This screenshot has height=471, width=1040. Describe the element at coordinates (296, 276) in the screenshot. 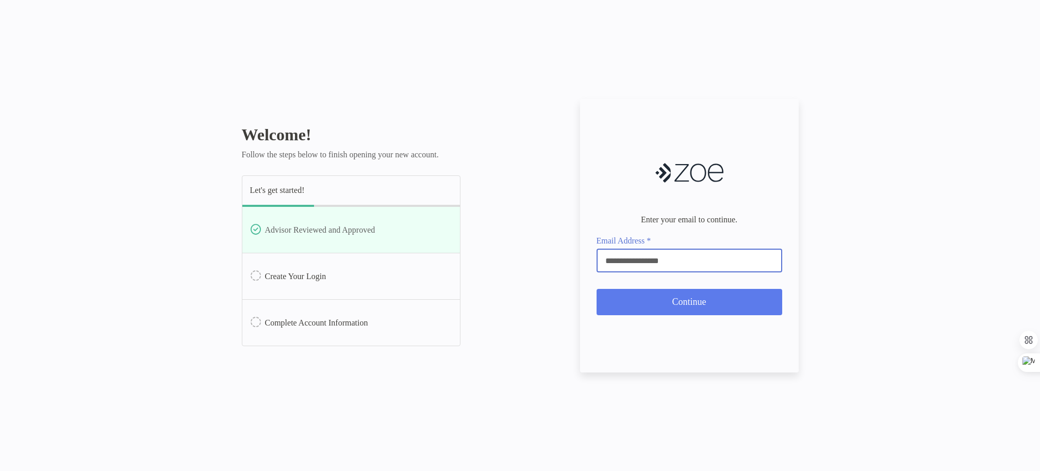

I see `p: Create Your Login` at that location.